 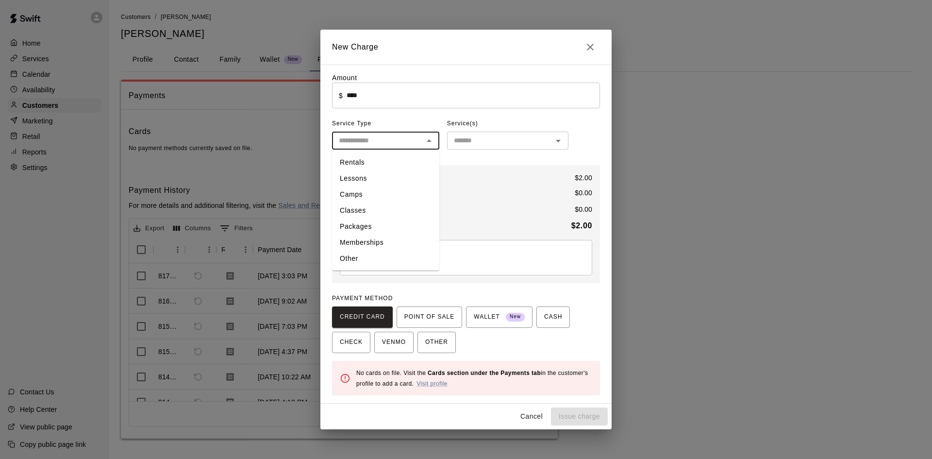 I want to click on b: Cards section under the Payments tab, so click(x=484, y=373).